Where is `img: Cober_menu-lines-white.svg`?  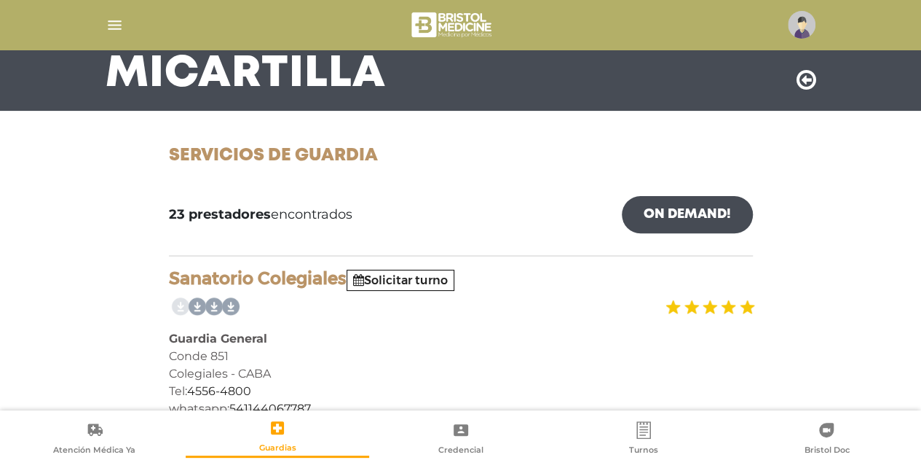 img: Cober_menu-lines-white.svg is located at coordinates (114, 25).